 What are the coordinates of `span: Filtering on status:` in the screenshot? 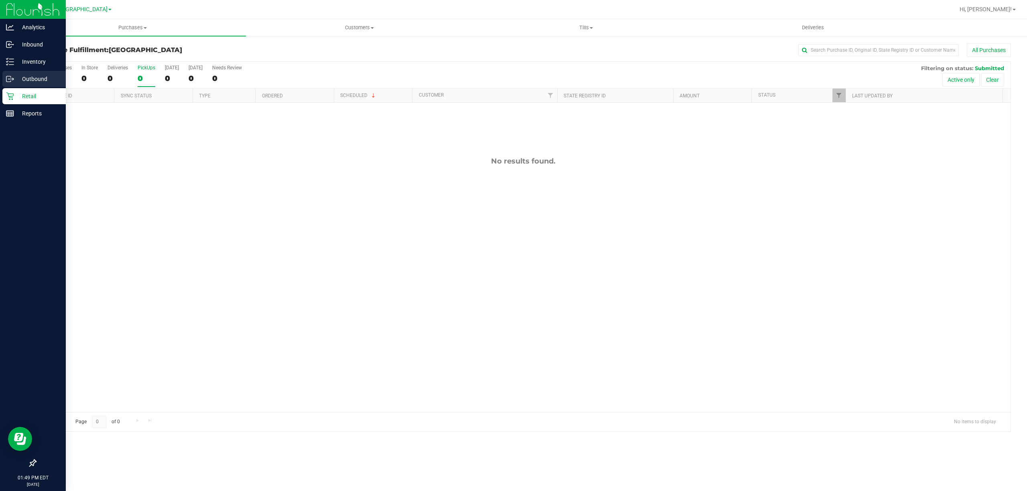 It's located at (947, 68).